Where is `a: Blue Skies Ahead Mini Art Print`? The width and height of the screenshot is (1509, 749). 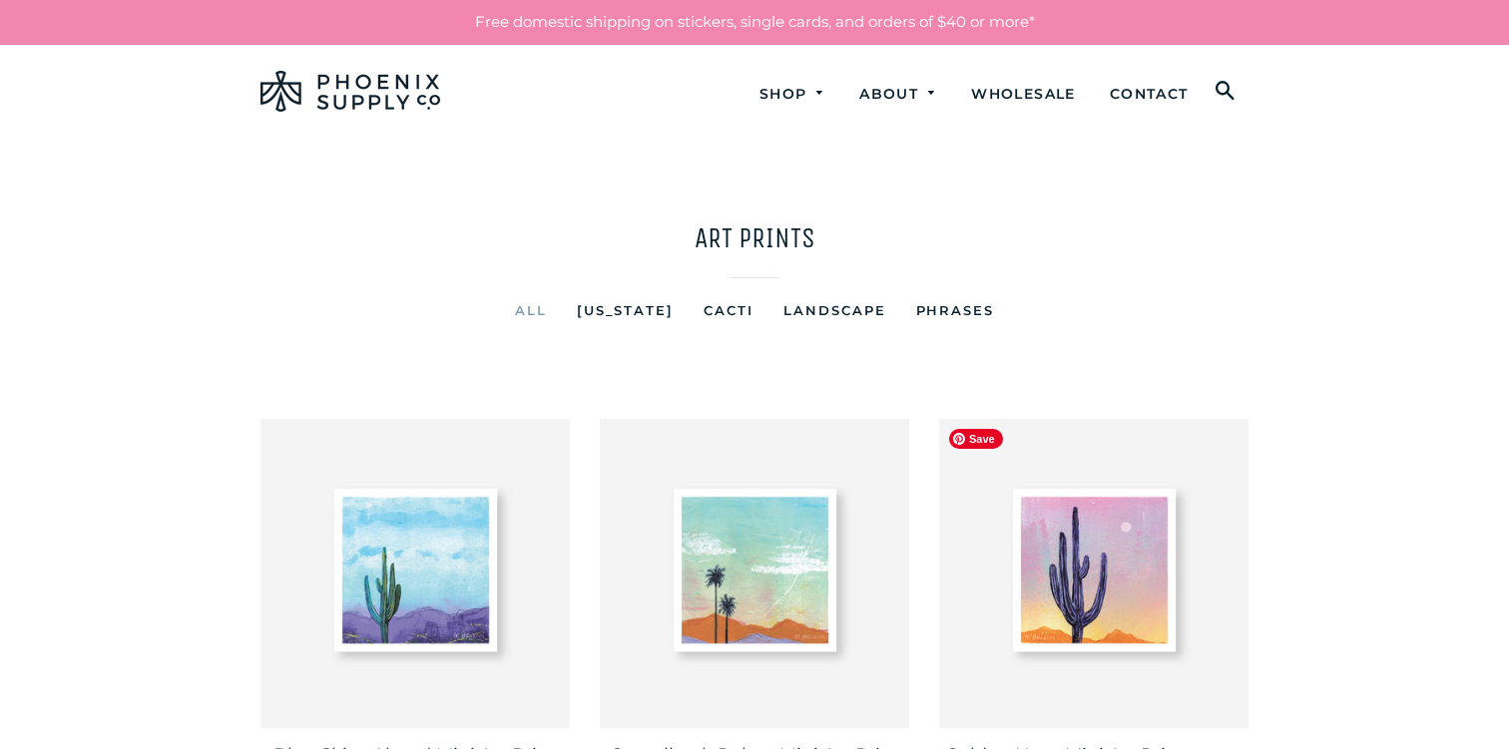 a: Blue Skies Ahead Mini Art Print is located at coordinates (415, 574).